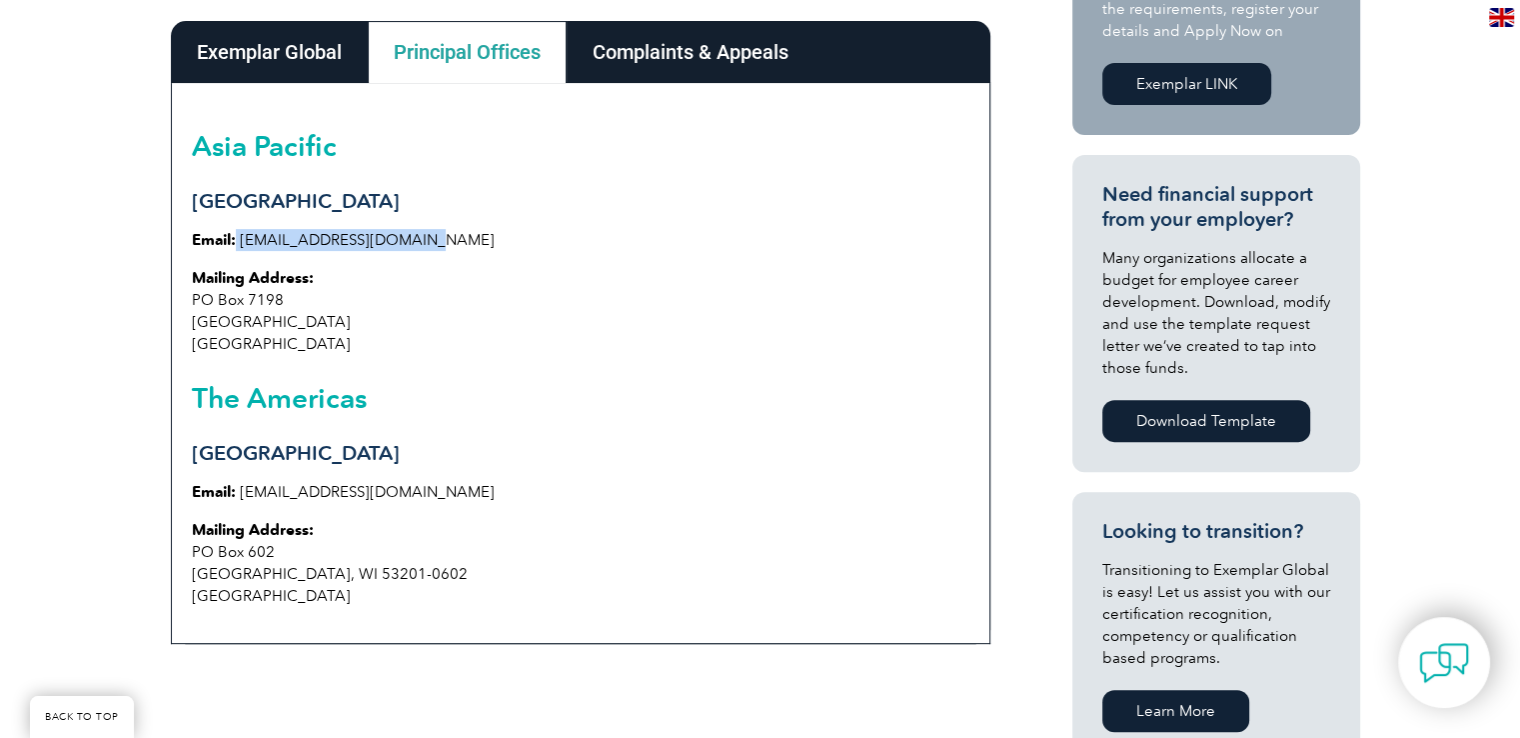 Image resolution: width=1520 pixels, height=738 pixels. What do you see at coordinates (1187, 84) in the screenshot?
I see `a: Exemplar LINK` at bounding box center [1187, 84].